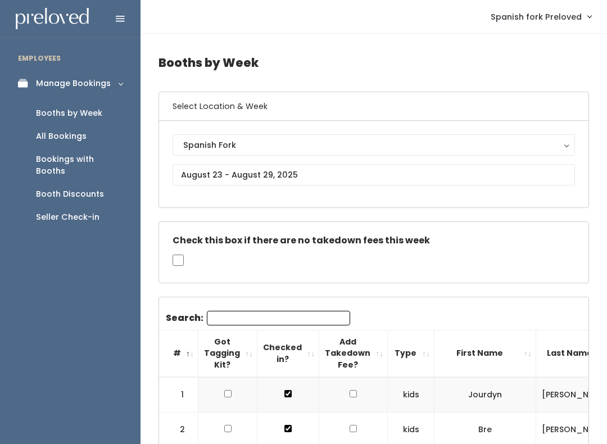  I want to click on th: Got Tagging Kit?: activate to sort column ascending, so click(228, 353).